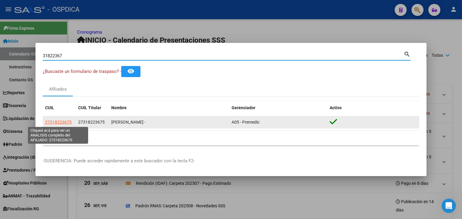 The image size is (462, 219). I want to click on div: 1 total, so click(231, 138).